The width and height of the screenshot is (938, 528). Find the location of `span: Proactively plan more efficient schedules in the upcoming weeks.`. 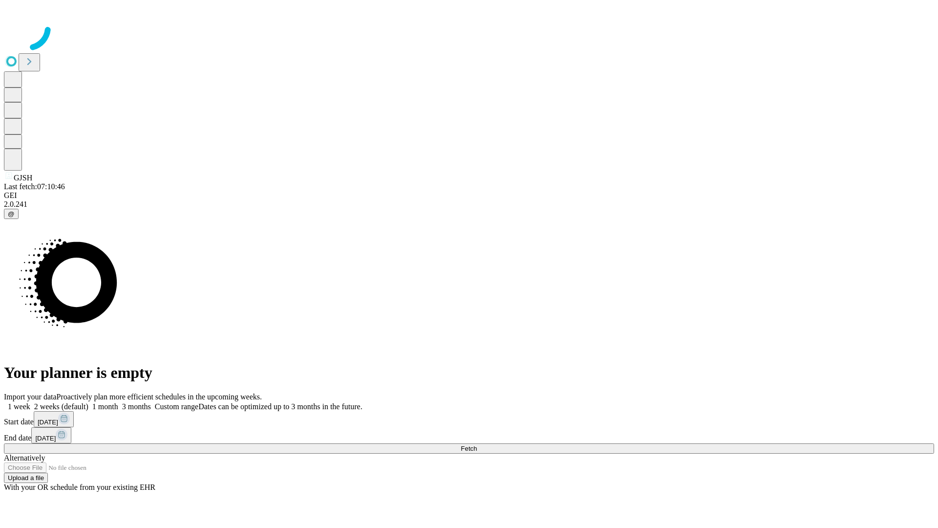

span: Proactively plan more efficient schedules in the upcoming weeks. is located at coordinates (159, 396).